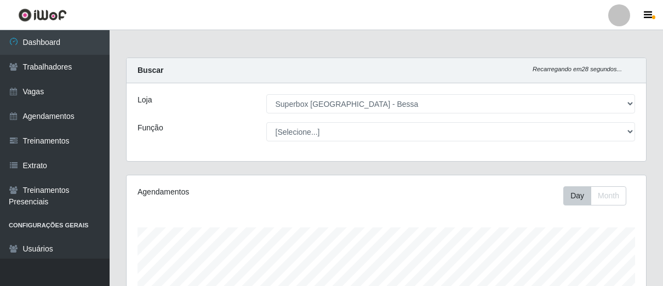  I want to click on label: Loja, so click(145, 100).